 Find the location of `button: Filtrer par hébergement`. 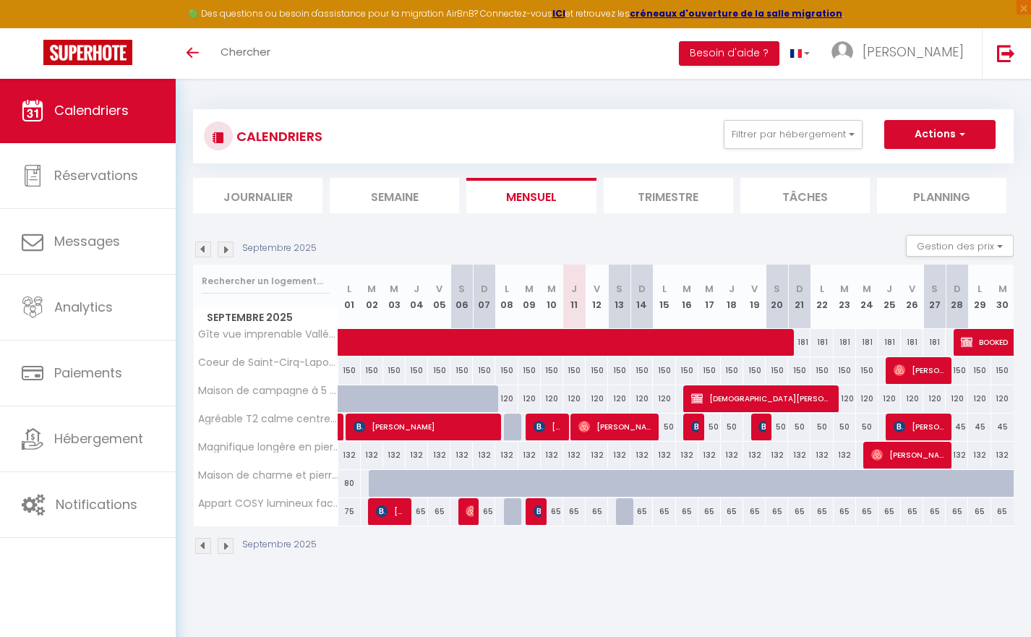

button: Filtrer par hébergement is located at coordinates (793, 134).